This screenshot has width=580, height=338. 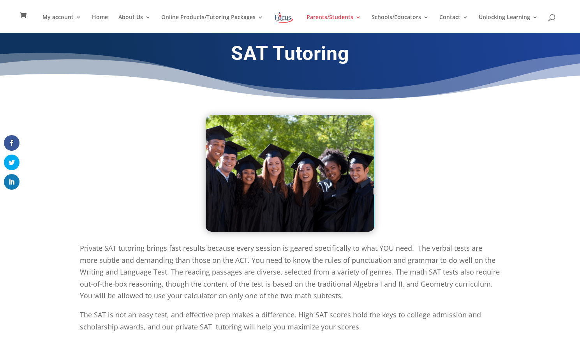 What do you see at coordinates (508, 23) in the screenshot?
I see `a: Unlocking Learning` at bounding box center [508, 23].